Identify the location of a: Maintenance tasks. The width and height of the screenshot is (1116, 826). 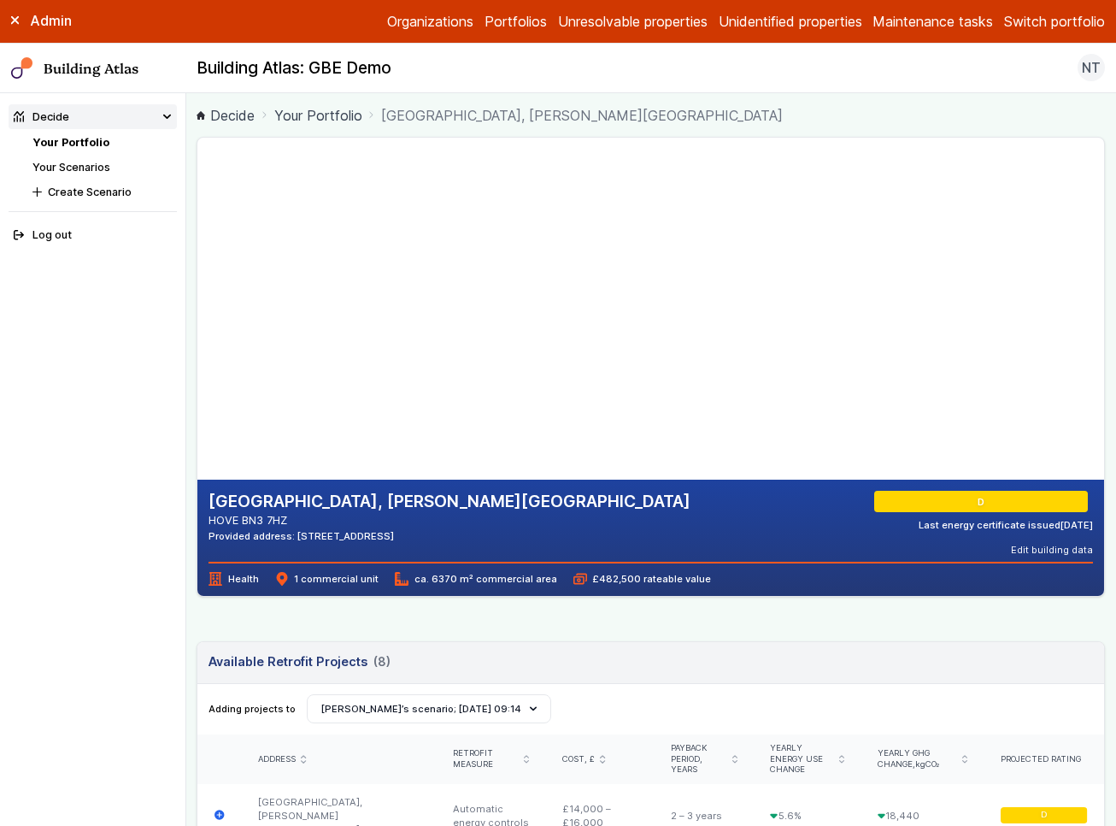
(933, 21).